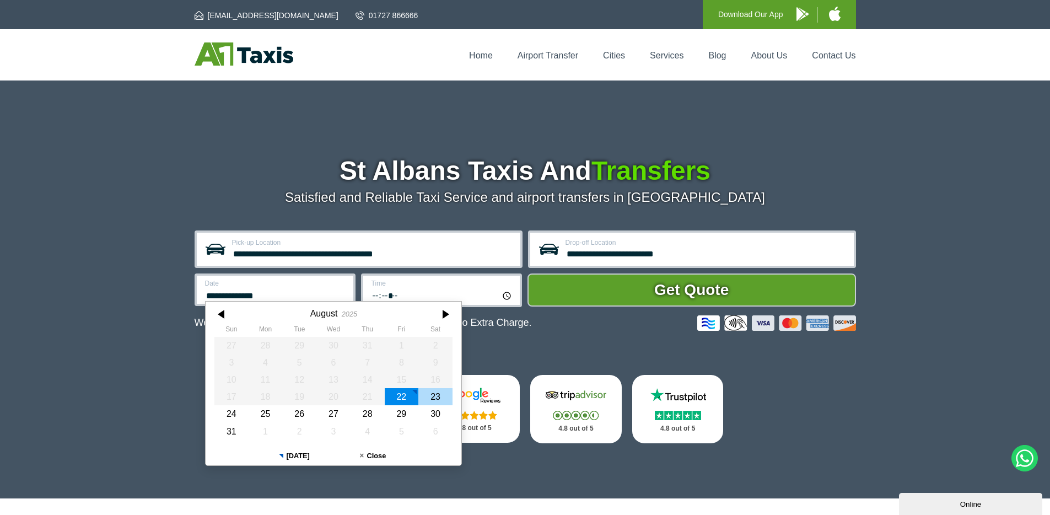 This screenshot has height=515, width=1050. Describe the element at coordinates (367, 396) in the screenshot. I see `div: 21 August 2025` at that location.